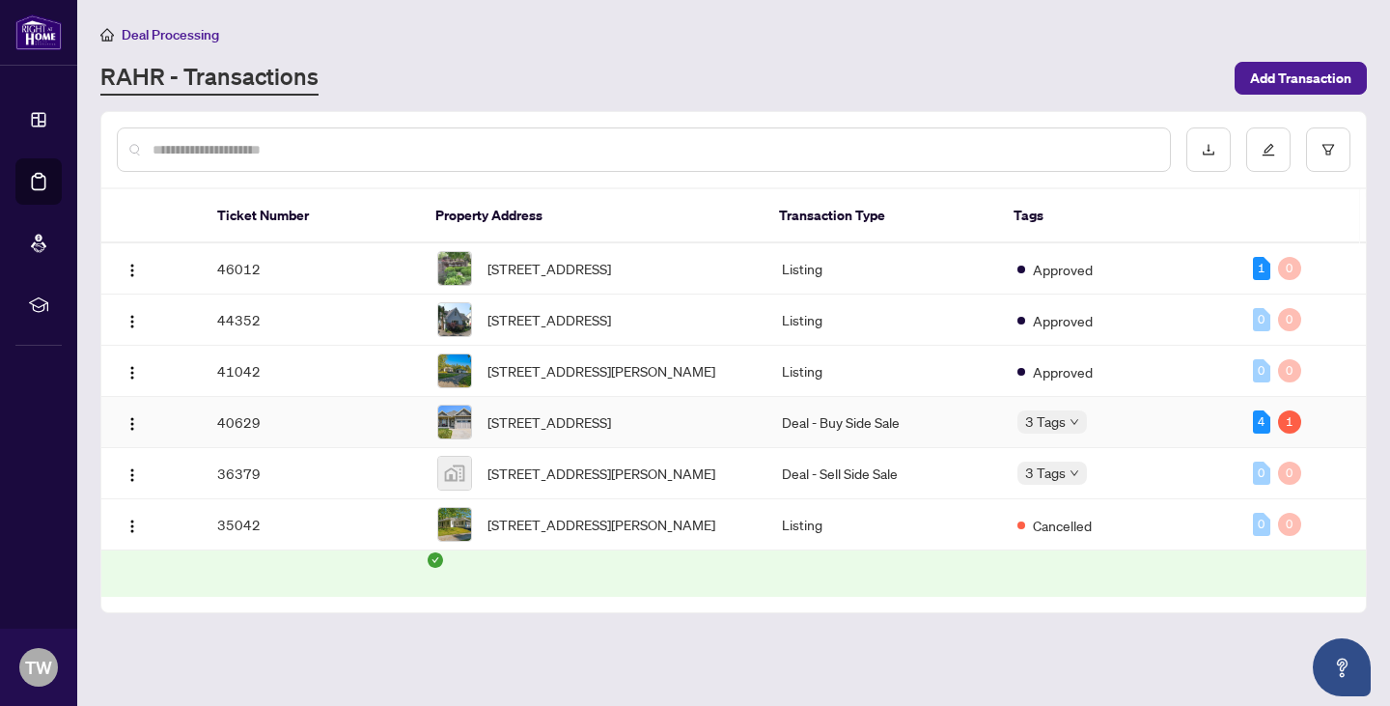 Image resolution: width=1390 pixels, height=706 pixels. Describe the element at coordinates (1300, 78) in the screenshot. I see `button: Add Transaction` at that location.